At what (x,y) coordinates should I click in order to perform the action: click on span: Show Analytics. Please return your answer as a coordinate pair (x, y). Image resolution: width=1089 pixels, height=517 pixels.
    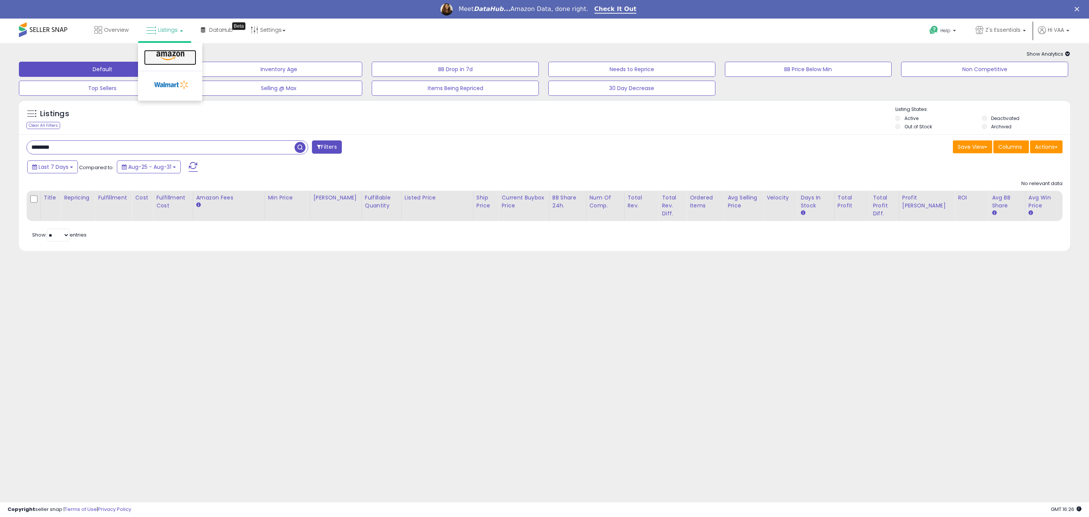
    Looking at the image, I should click on (1048, 54).